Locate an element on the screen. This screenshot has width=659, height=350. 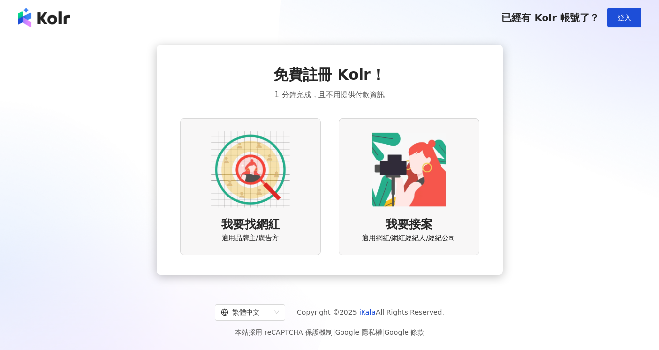
a: Google 隱私權 is located at coordinates (359, 333).